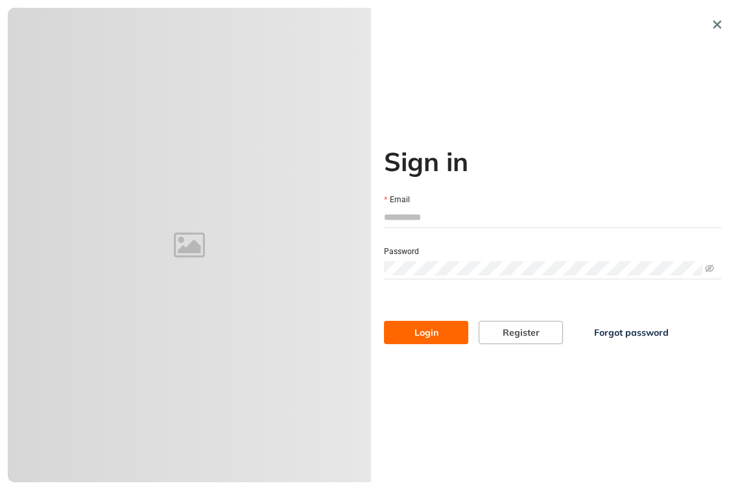  Describe the element at coordinates (543, 269) in the screenshot. I see `input: Password` at that location.